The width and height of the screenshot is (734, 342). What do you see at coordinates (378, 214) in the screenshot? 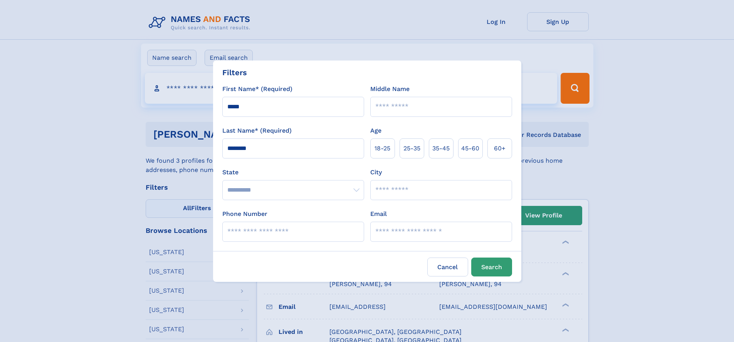
I see `label: Email` at bounding box center [378, 214].